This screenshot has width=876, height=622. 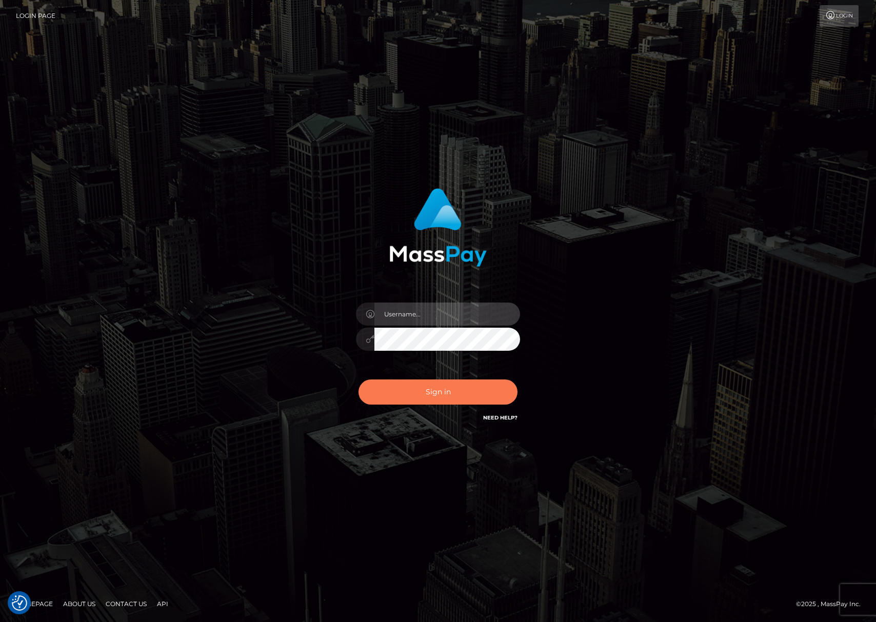 What do you see at coordinates (34, 604) in the screenshot?
I see `a: Homepage` at bounding box center [34, 604].